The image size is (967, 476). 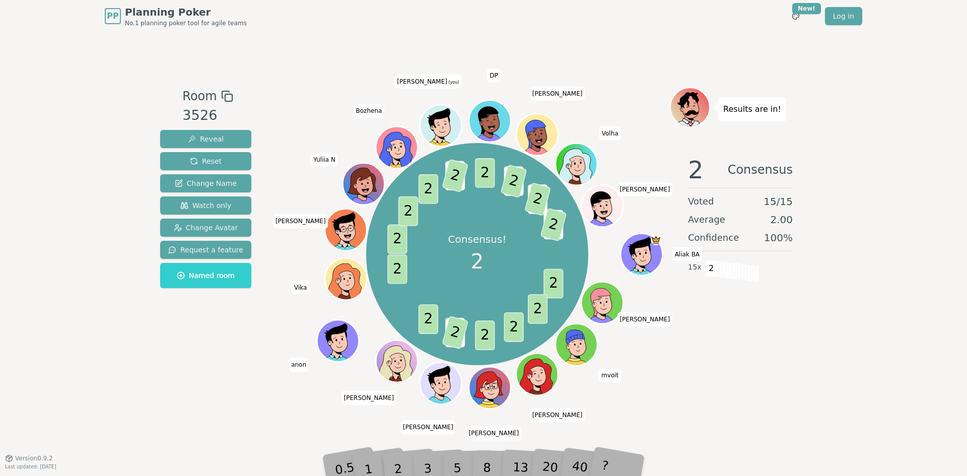 I want to click on button: Request a feature, so click(x=206, y=250).